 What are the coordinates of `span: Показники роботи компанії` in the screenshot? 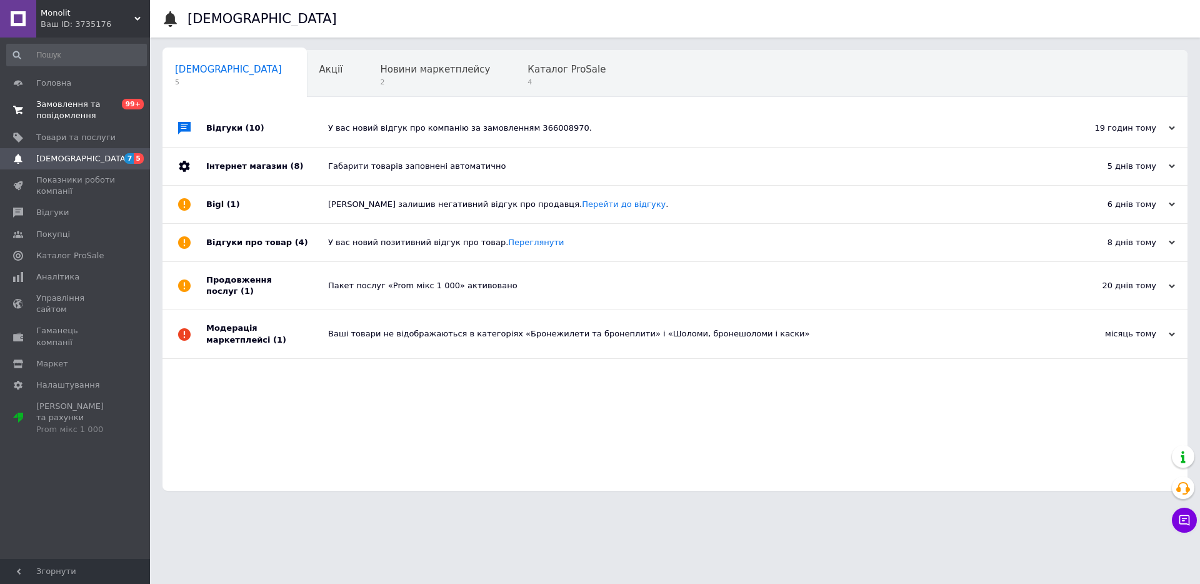 It's located at (76, 186).